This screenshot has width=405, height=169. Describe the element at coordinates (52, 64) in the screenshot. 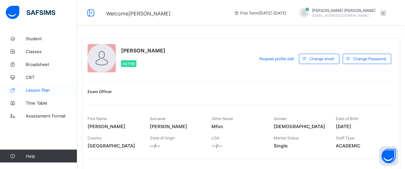

I see `span: Broadsheet` at that location.